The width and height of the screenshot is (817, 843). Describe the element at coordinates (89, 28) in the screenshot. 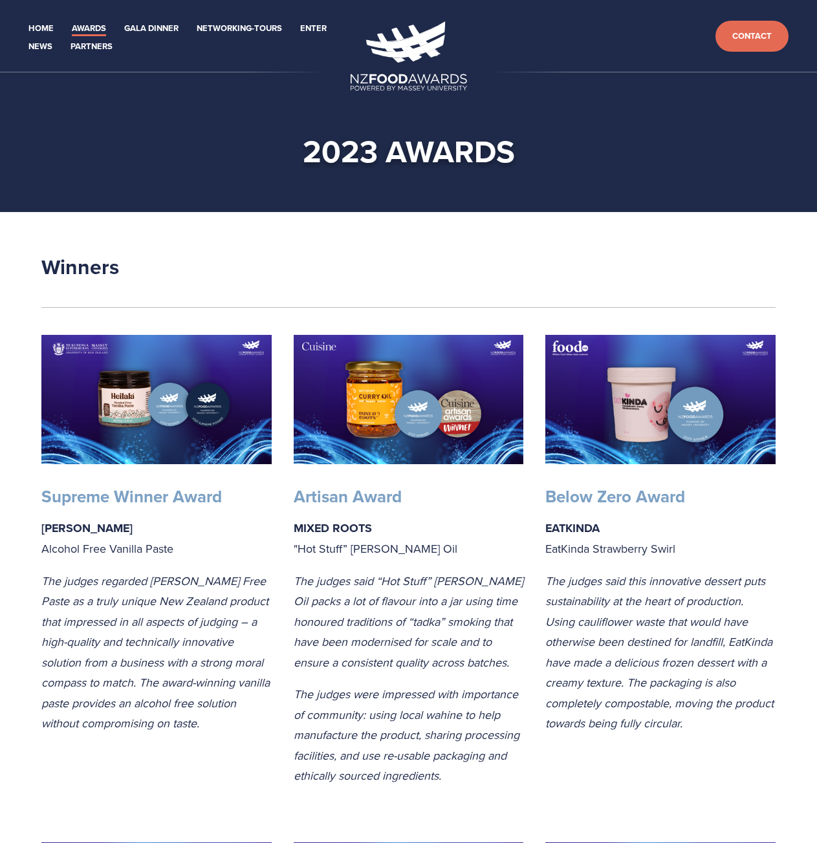

I see `a: Awards` at that location.